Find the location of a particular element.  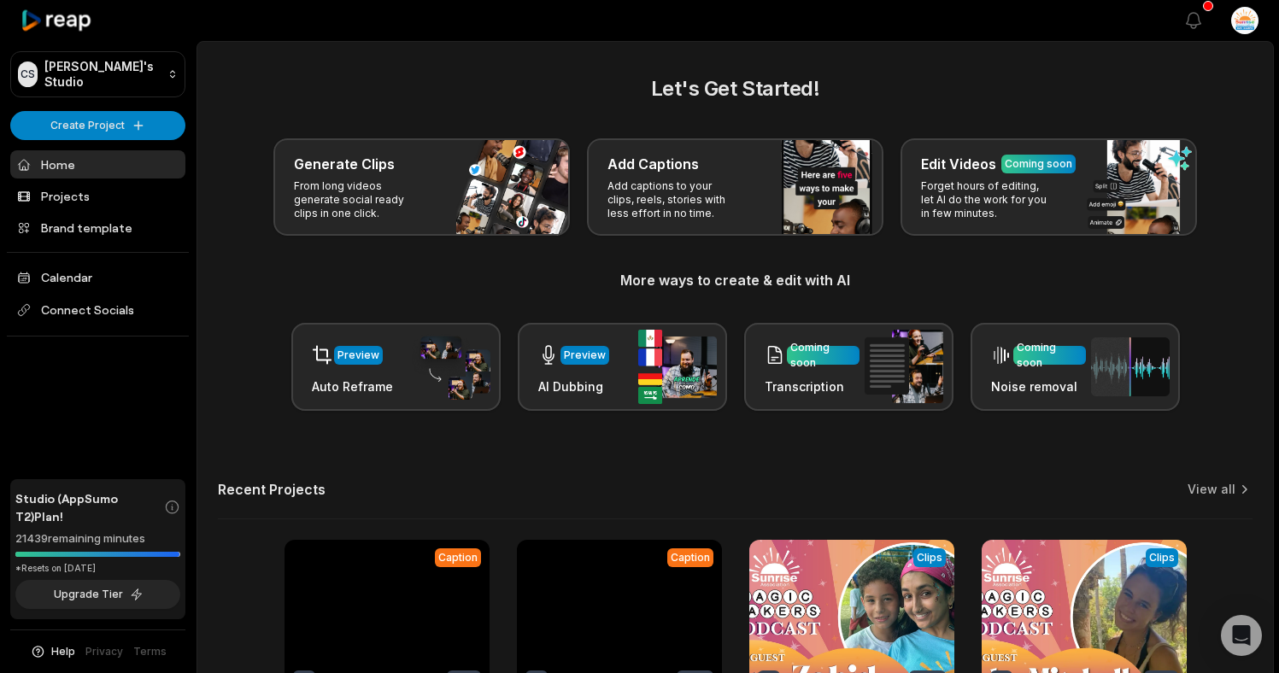

a: Brand template is located at coordinates (97, 227).